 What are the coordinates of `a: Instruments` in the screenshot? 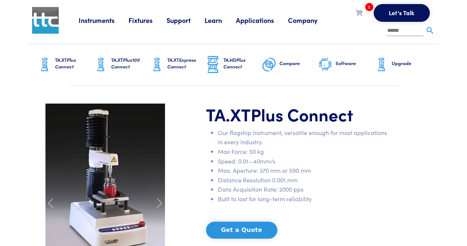 It's located at (103, 20).